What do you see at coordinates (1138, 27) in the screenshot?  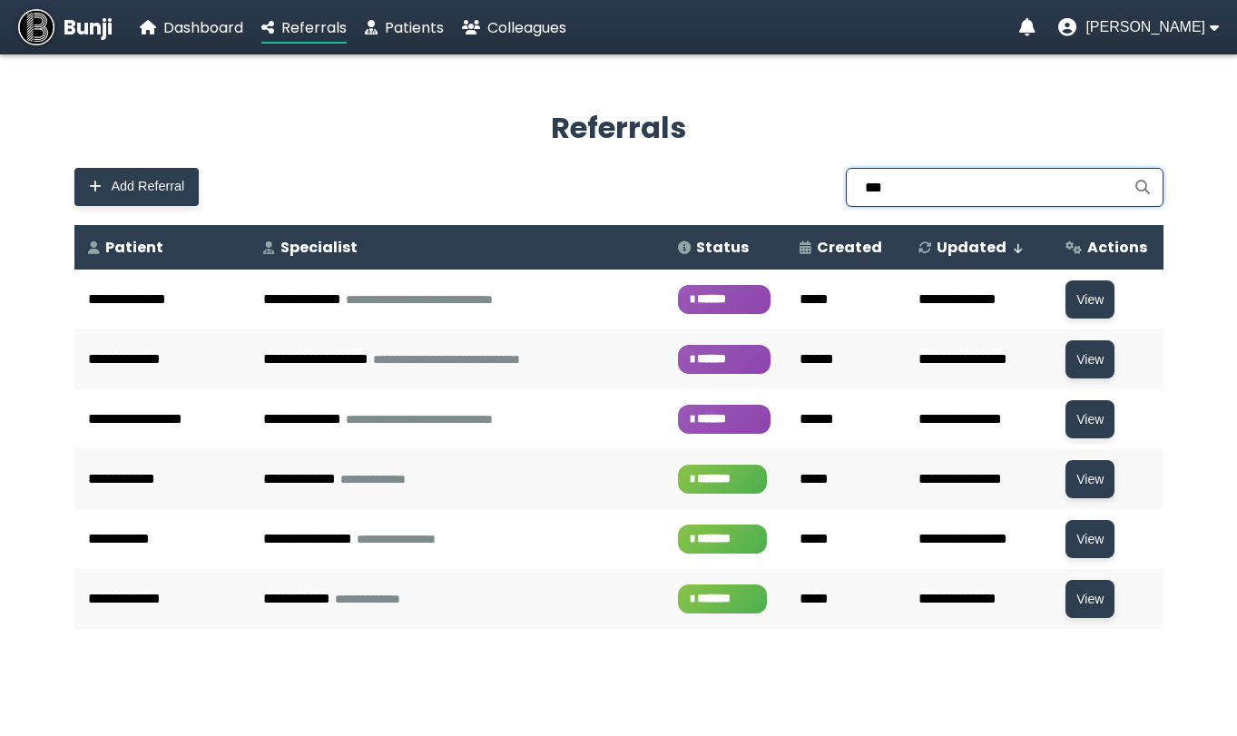 I see `button: User menu` at bounding box center [1138, 27].